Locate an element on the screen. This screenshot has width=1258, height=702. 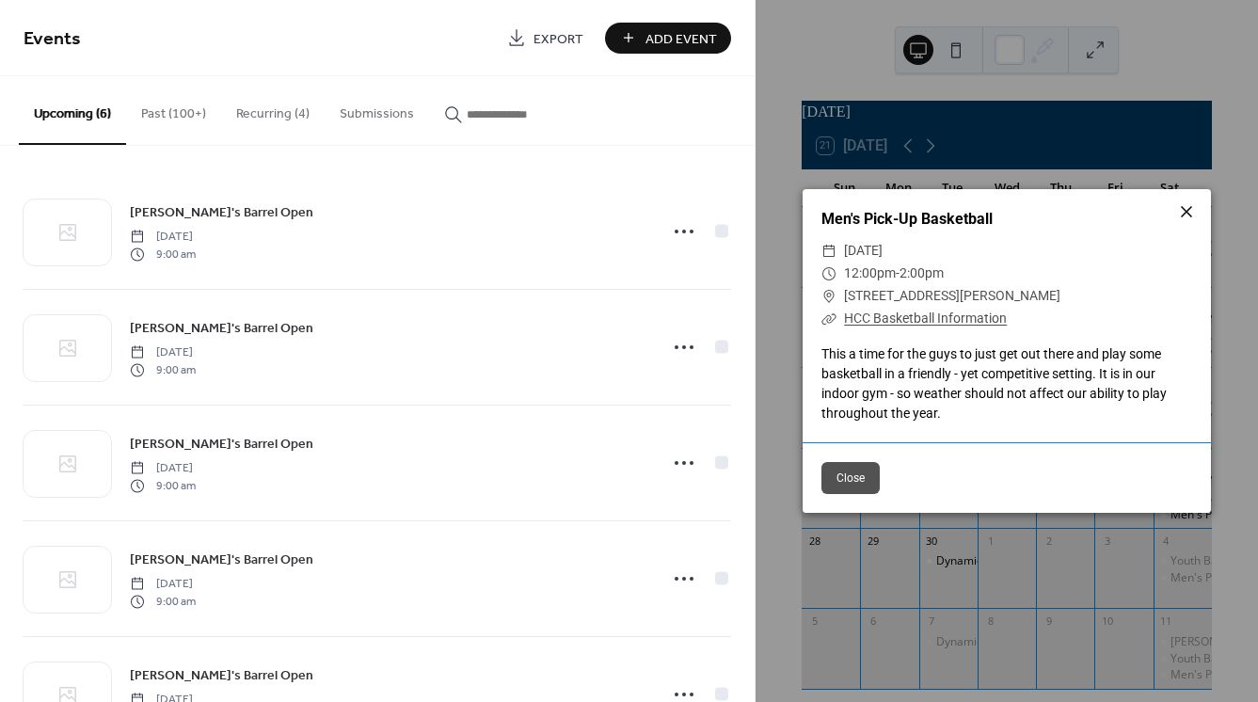
a: Add Event is located at coordinates (668, 38).